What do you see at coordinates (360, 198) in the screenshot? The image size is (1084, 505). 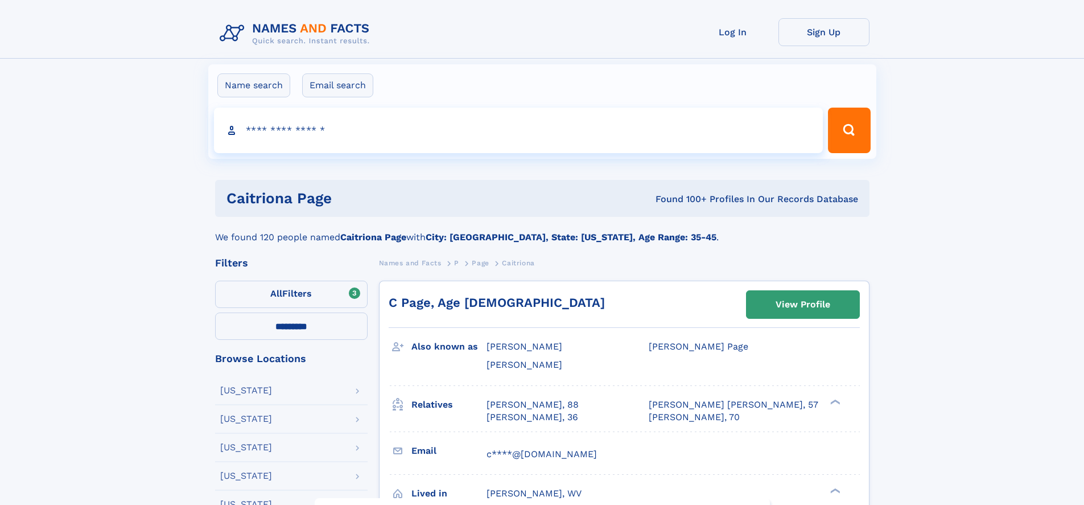 I see `h1: Caitriona Page` at bounding box center [360, 198].